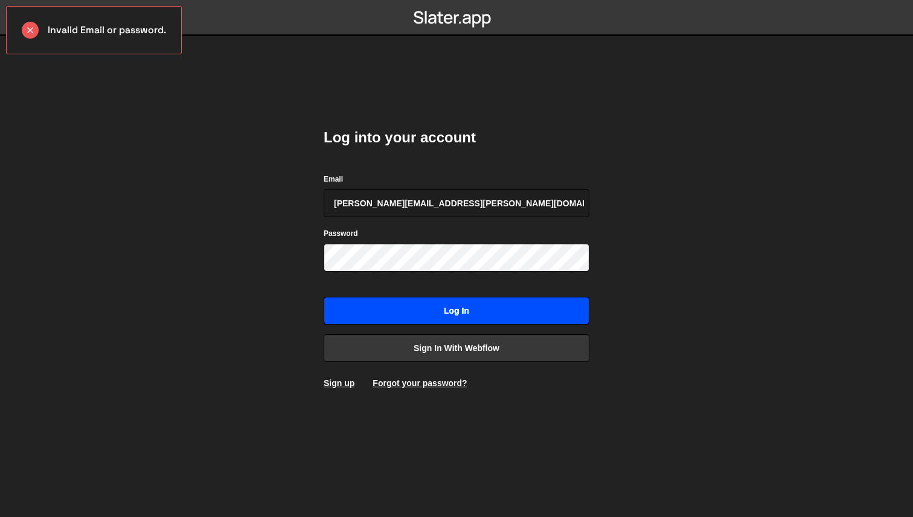  I want to click on a: Sign up, so click(339, 383).